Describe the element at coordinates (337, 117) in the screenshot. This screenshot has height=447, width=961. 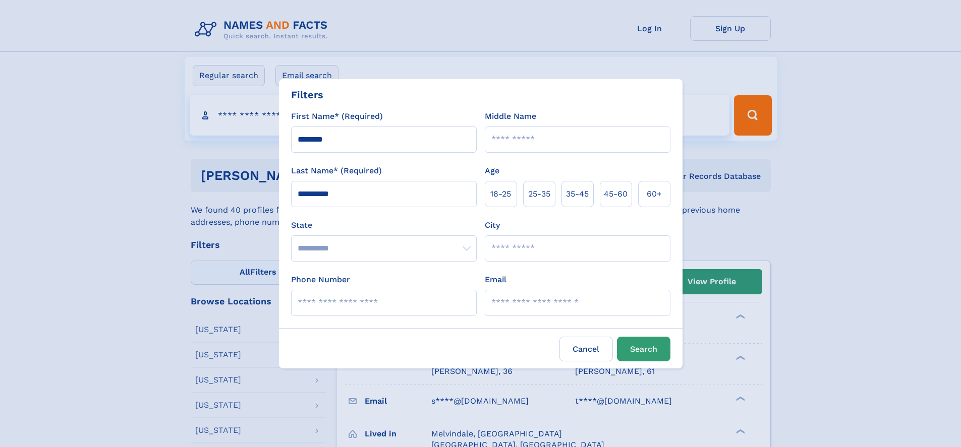
I see `label: First Name* (Required)` at that location.